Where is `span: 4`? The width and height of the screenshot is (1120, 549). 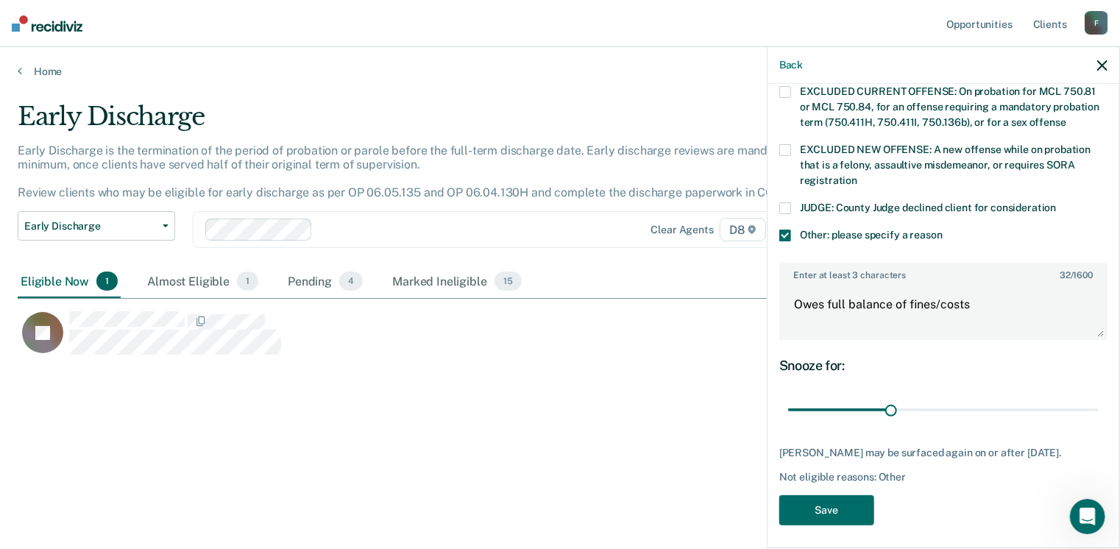 span: 4 is located at coordinates (351, 281).